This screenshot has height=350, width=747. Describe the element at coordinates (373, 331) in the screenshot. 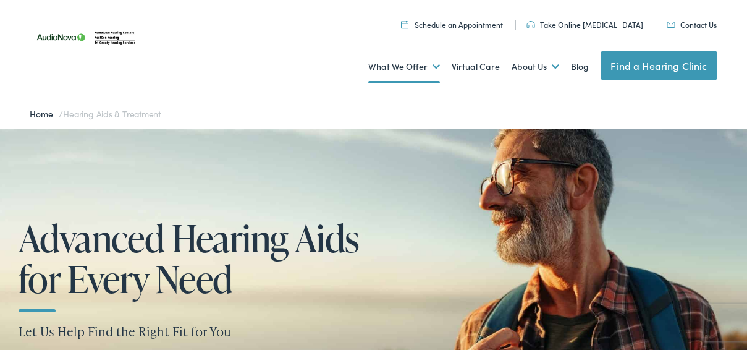

I see `p: Let Us Help Find the Right Fit for You` at that location.